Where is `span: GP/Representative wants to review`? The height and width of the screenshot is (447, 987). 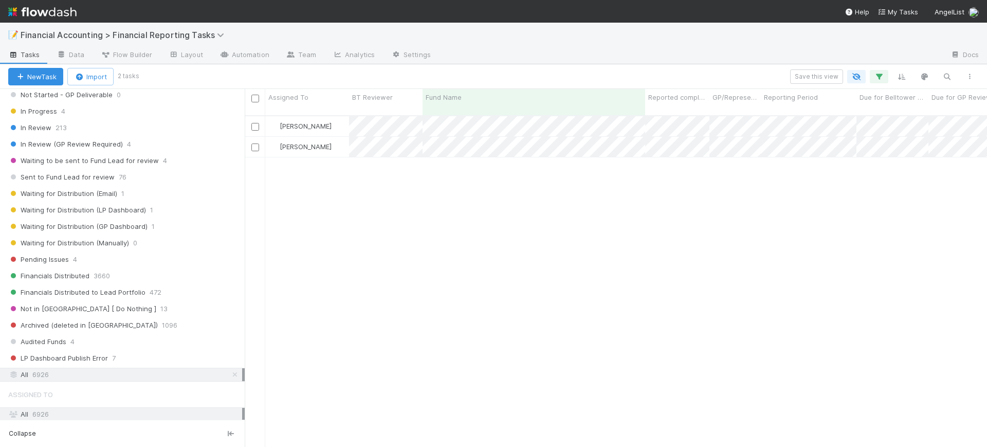 span: GP/Representative wants to review is located at coordinates (735, 97).